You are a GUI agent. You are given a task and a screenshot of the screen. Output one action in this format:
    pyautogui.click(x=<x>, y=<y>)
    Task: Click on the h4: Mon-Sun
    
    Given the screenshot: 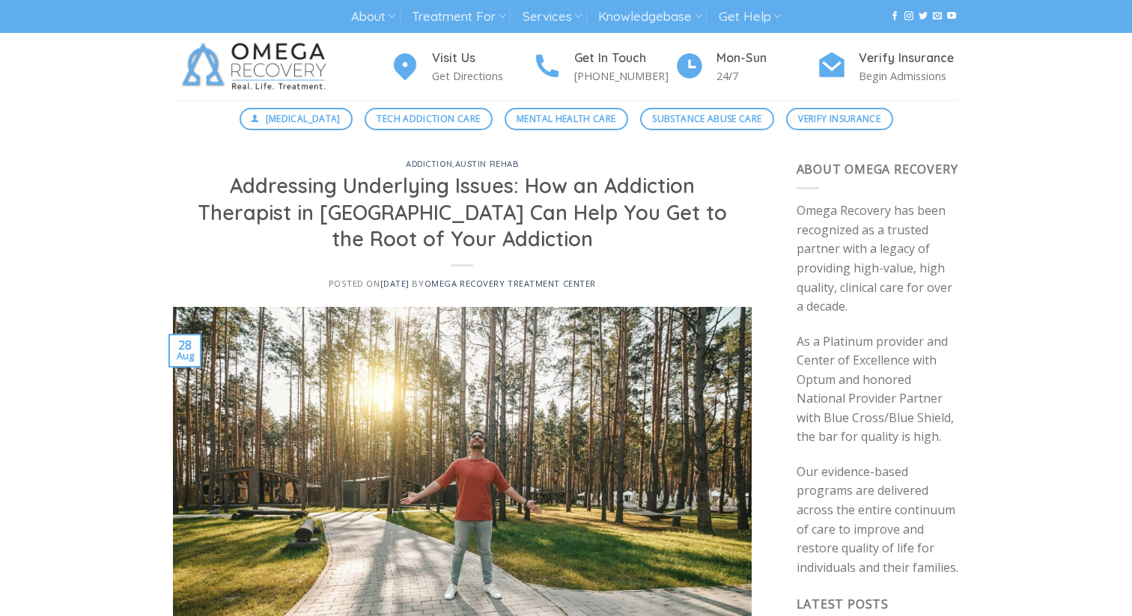 What is the action you would take?
    pyautogui.click(x=766, y=58)
    